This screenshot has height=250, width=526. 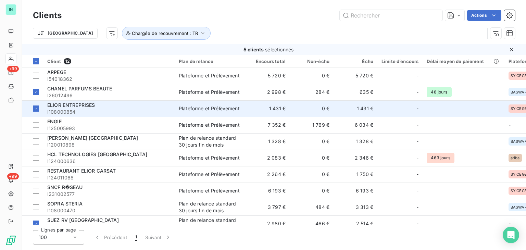 I want to click on td: 1 750 €, so click(x=355, y=174).